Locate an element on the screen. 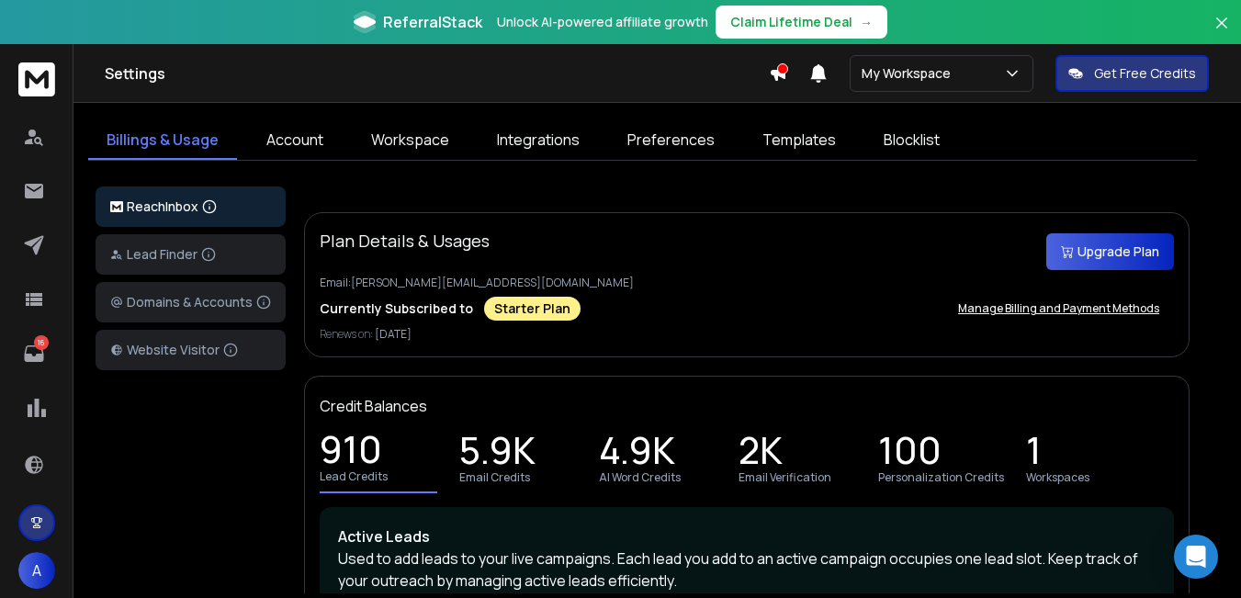  img: logo is located at coordinates (117, 207).